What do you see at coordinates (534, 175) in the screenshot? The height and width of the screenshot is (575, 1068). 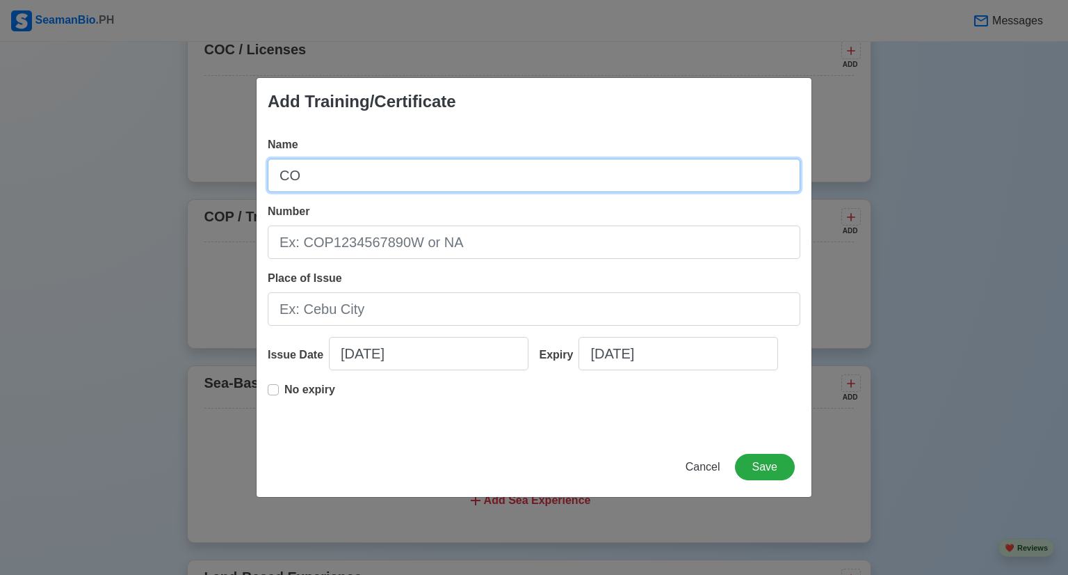 I see `input: Ex: COP Medical First Aid (VI/4)` at bounding box center [534, 175].